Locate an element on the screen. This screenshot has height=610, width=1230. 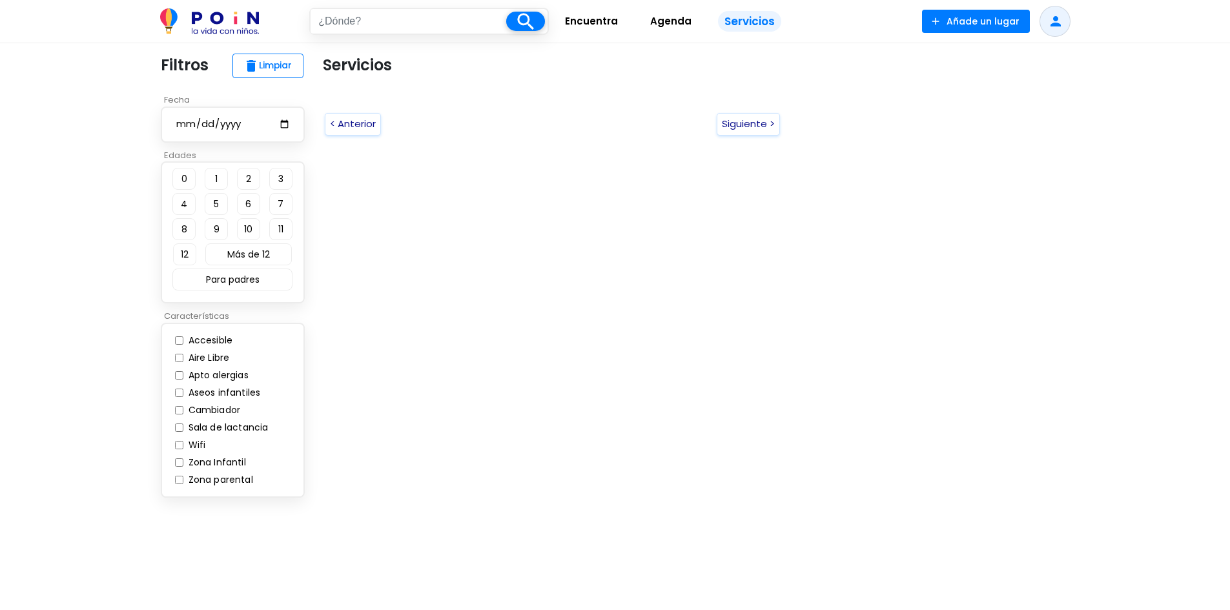
button: 4 is located at coordinates (184, 204).